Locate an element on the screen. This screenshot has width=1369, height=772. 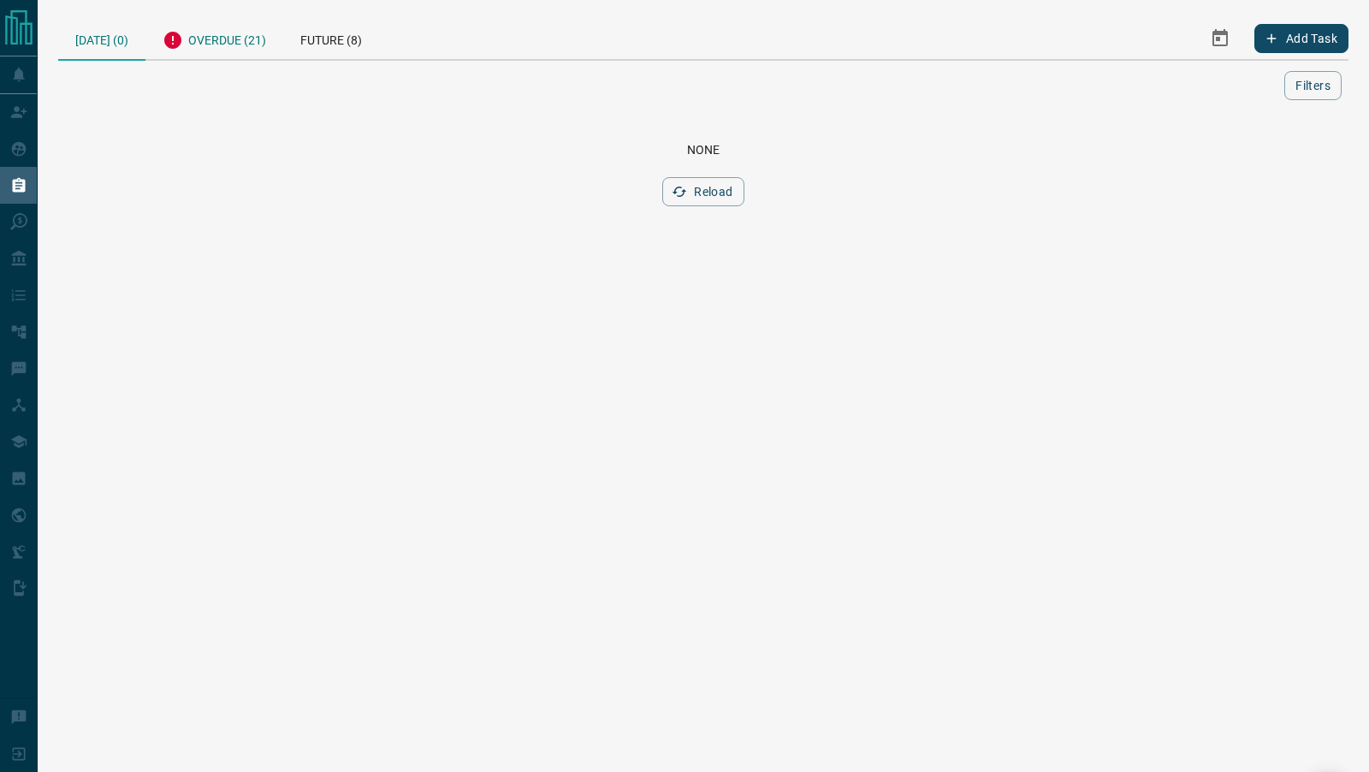
button: Add Task is located at coordinates (1301, 39).